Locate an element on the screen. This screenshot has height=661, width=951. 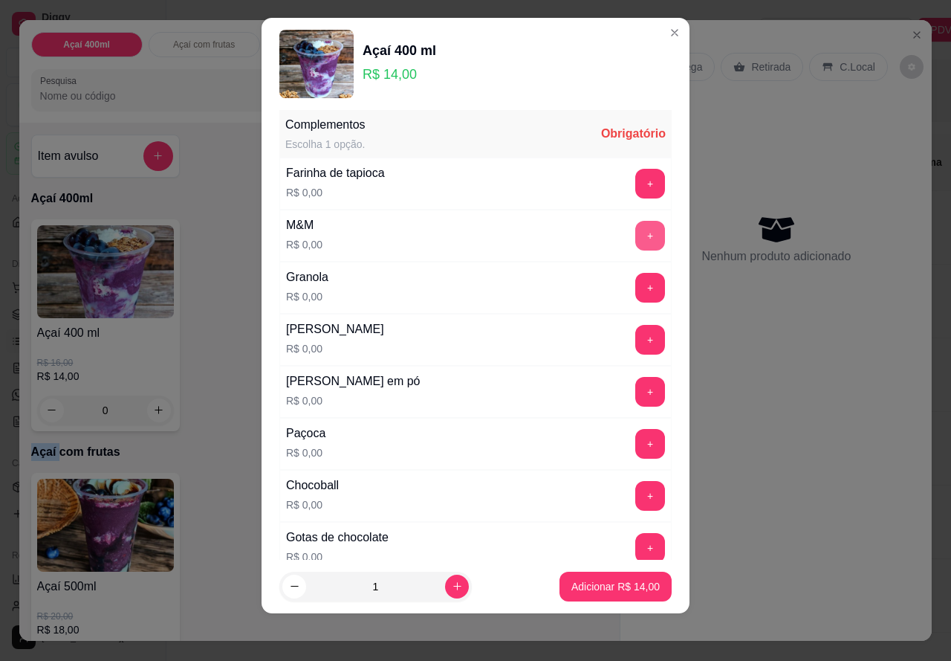
img: product-image is located at coordinates (317, 64).